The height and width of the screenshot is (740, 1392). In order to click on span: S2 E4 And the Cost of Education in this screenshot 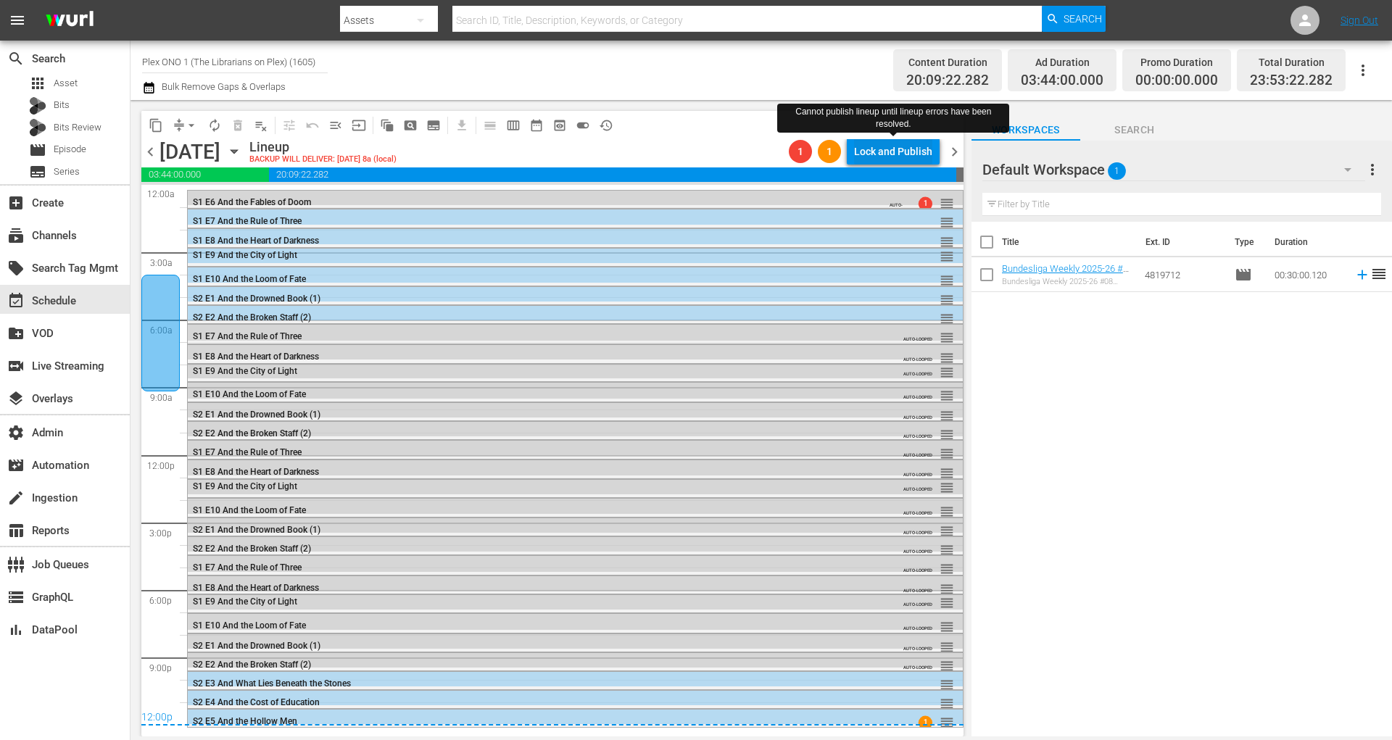, I will do `click(256, 702)`.